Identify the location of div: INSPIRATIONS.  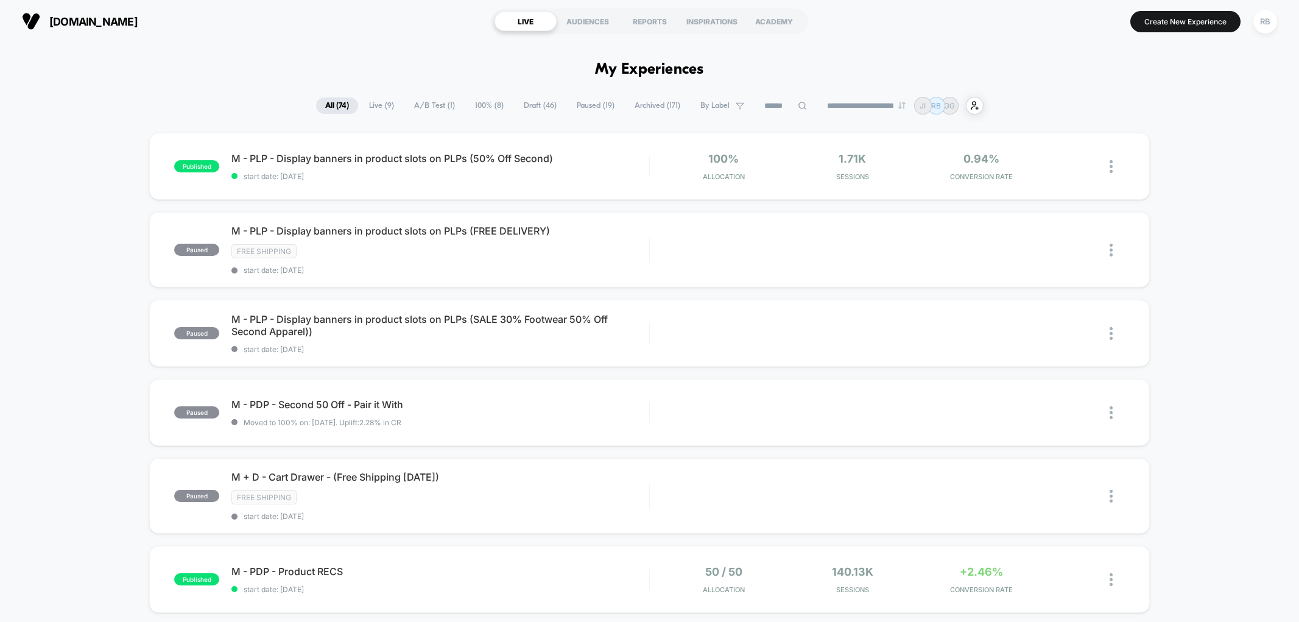
(712, 21).